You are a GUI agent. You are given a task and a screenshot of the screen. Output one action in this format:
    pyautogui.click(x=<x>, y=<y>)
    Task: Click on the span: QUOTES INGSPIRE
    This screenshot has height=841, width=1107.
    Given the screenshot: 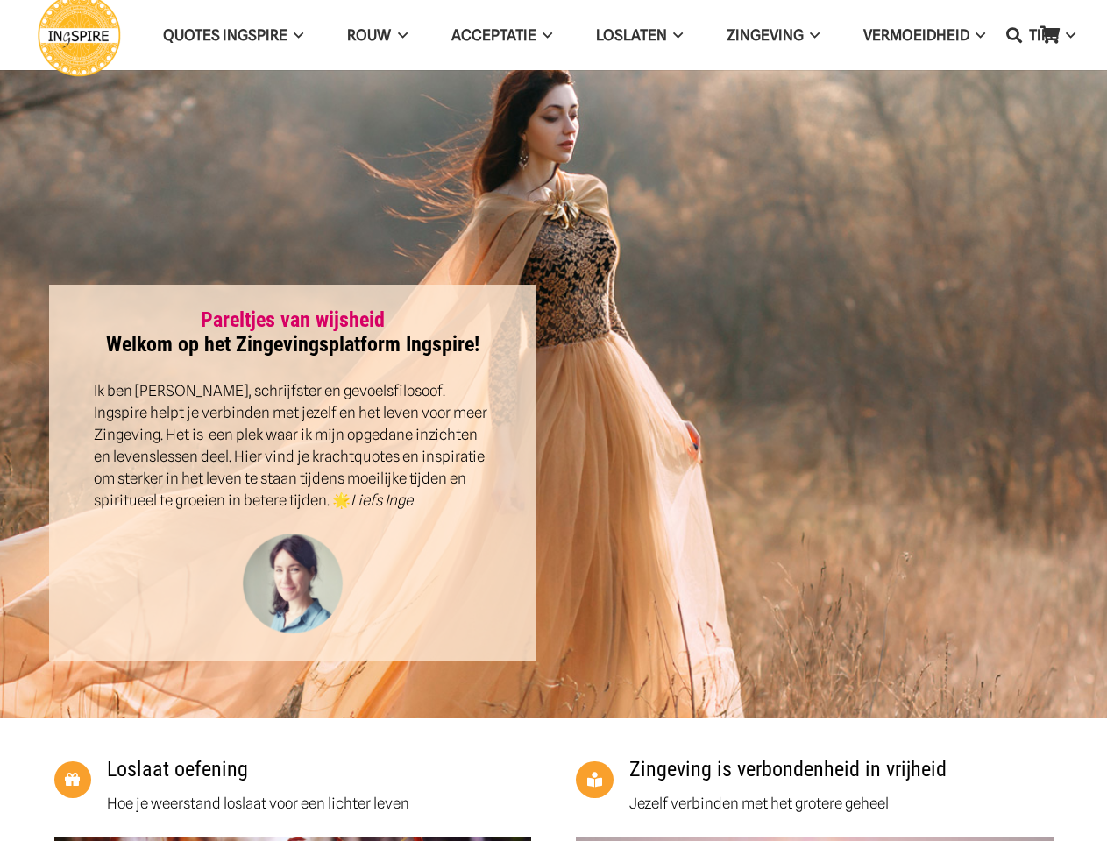 What is the action you would take?
    pyautogui.click(x=225, y=35)
    